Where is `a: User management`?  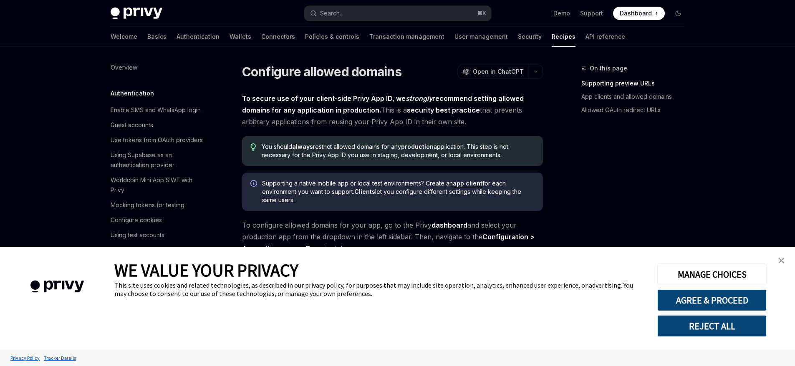 a: User management is located at coordinates (481, 37).